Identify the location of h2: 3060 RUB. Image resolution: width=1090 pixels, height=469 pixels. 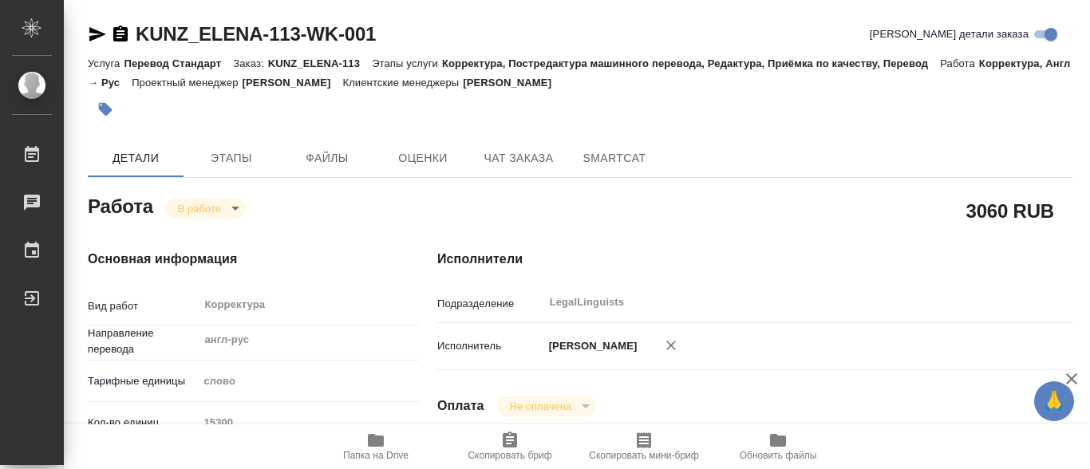
(1010, 211).